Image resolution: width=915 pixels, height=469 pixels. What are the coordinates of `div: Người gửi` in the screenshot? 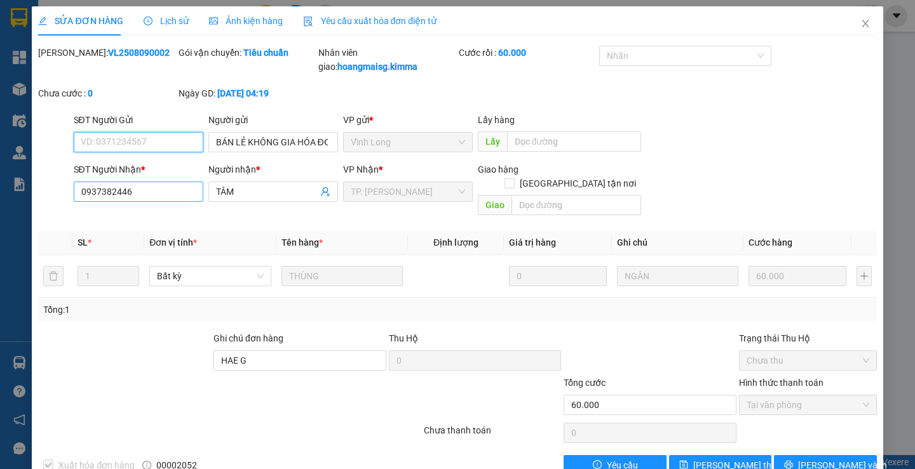 It's located at (273, 120).